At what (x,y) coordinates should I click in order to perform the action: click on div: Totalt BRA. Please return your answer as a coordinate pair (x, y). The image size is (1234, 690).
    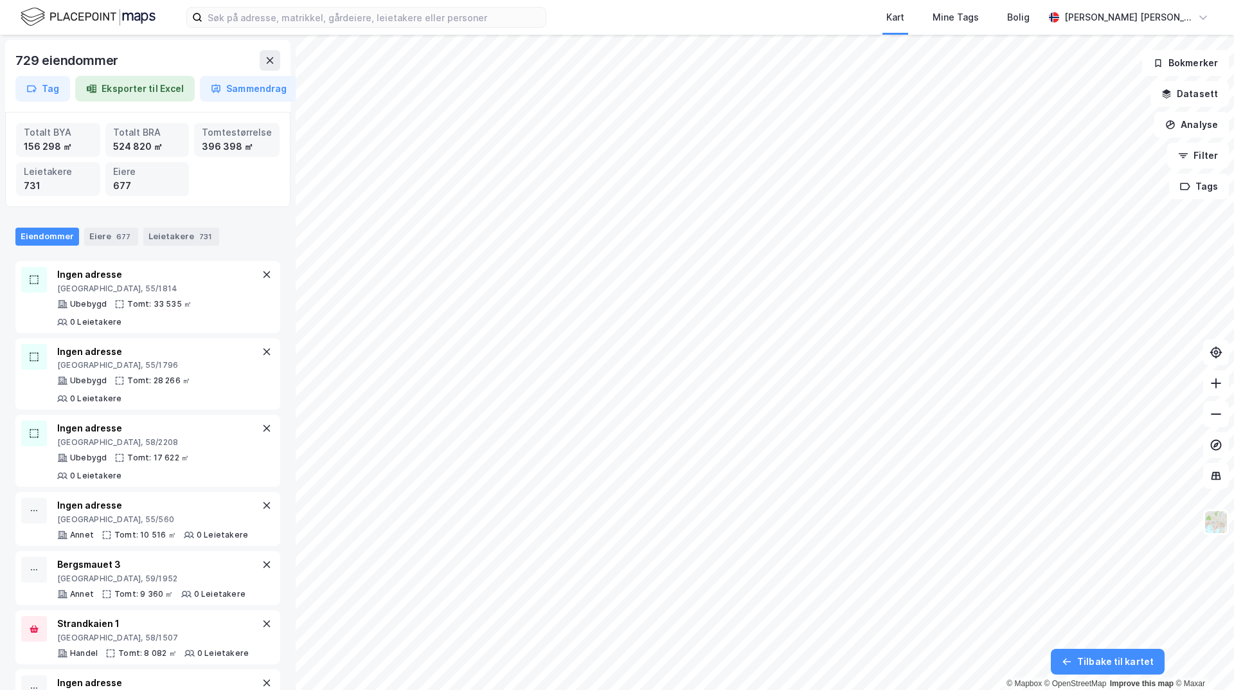
    Looking at the image, I should click on (147, 132).